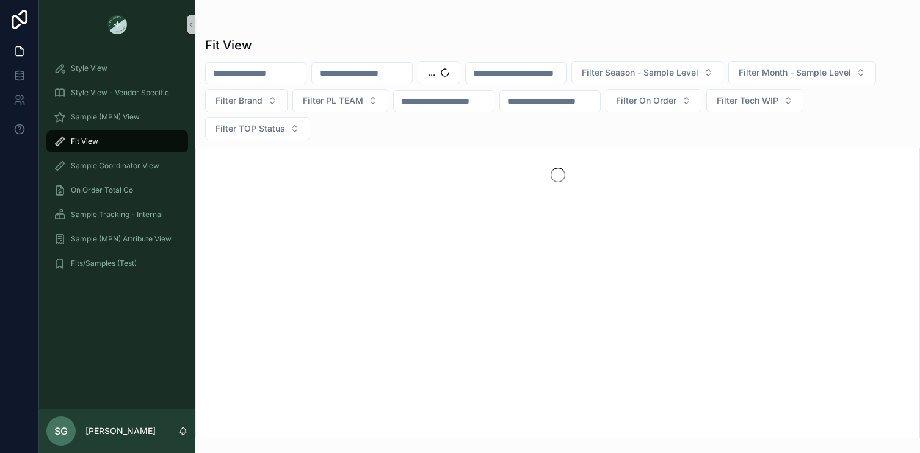 The height and width of the screenshot is (453, 920). What do you see at coordinates (333, 101) in the screenshot?
I see `span: Filter PL TEAM` at bounding box center [333, 101].